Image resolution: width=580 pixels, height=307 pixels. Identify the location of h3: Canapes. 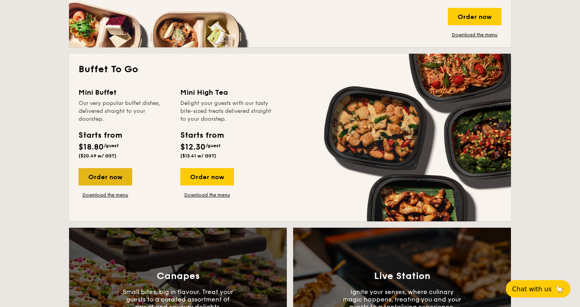
(178, 276).